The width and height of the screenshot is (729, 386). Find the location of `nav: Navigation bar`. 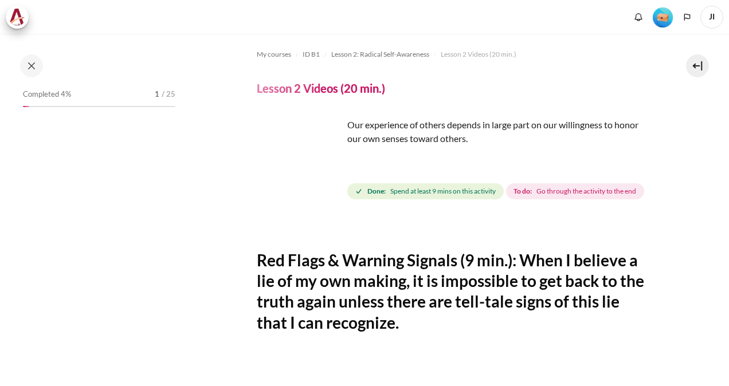

nav: Navigation bar is located at coordinates (452, 54).